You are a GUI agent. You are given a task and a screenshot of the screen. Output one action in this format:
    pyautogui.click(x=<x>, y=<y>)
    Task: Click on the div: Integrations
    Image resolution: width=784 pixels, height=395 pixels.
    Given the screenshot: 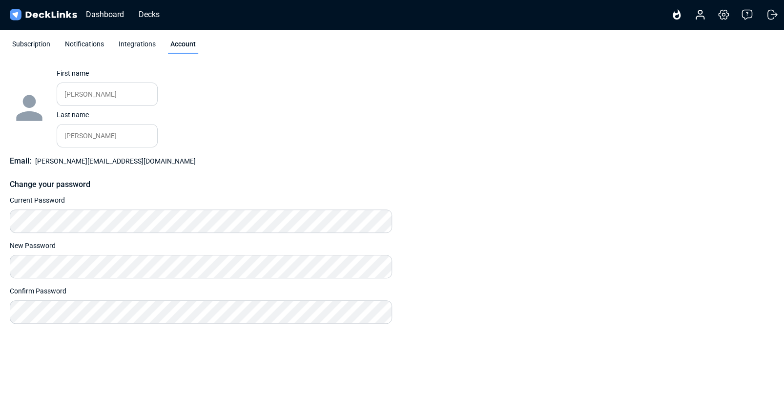 What is the action you would take?
    pyautogui.click(x=137, y=46)
    